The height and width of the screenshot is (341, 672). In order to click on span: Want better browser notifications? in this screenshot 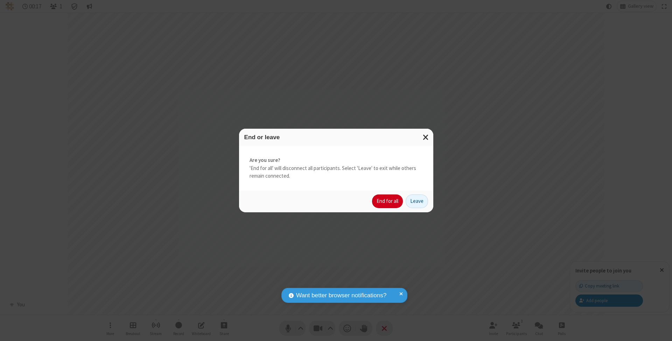, I will do `click(341, 296)`.